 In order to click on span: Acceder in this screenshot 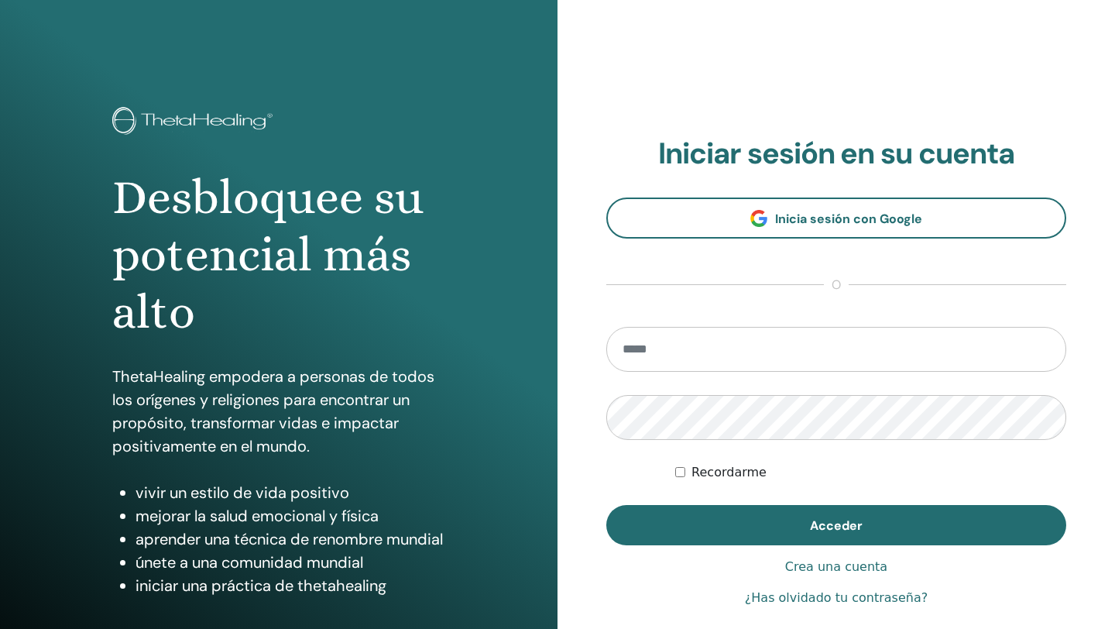, I will do `click(837, 525)`.